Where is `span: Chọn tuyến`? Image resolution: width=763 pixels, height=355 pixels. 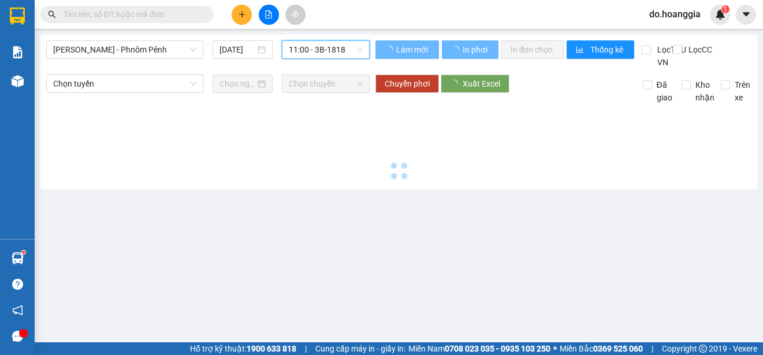 span: Chọn tuyến is located at coordinates (125, 84).